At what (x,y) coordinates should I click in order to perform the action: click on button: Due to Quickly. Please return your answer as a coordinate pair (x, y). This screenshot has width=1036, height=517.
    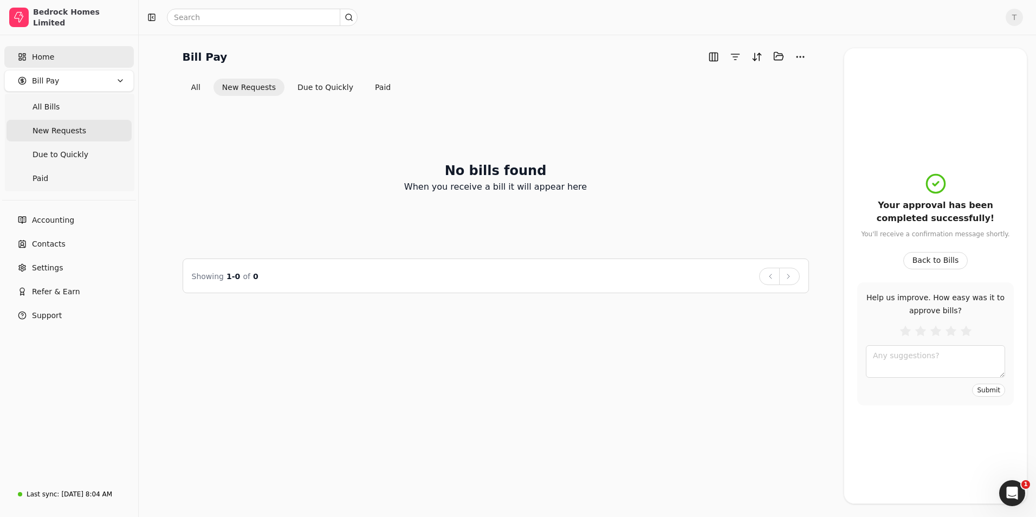
    Looking at the image, I should click on (325, 87).